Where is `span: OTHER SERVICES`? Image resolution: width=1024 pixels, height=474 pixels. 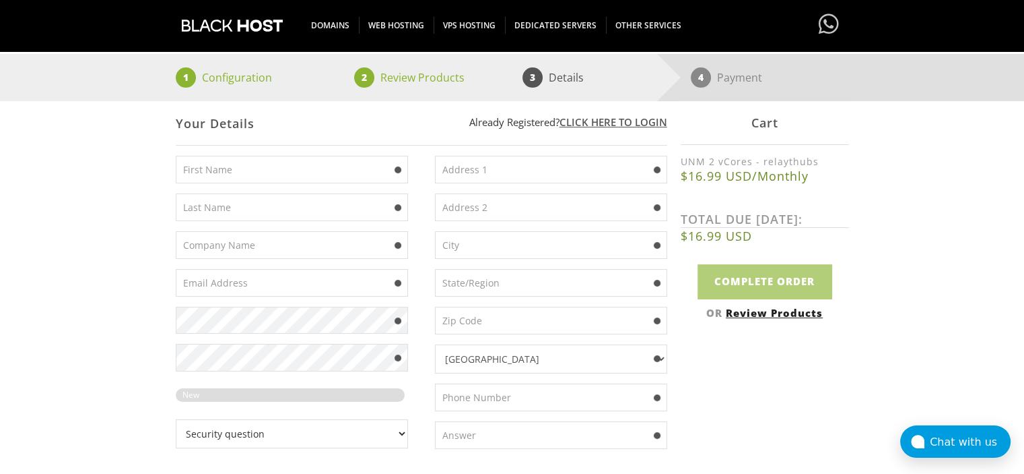 span: OTHER SERVICES is located at coordinates (649, 25).